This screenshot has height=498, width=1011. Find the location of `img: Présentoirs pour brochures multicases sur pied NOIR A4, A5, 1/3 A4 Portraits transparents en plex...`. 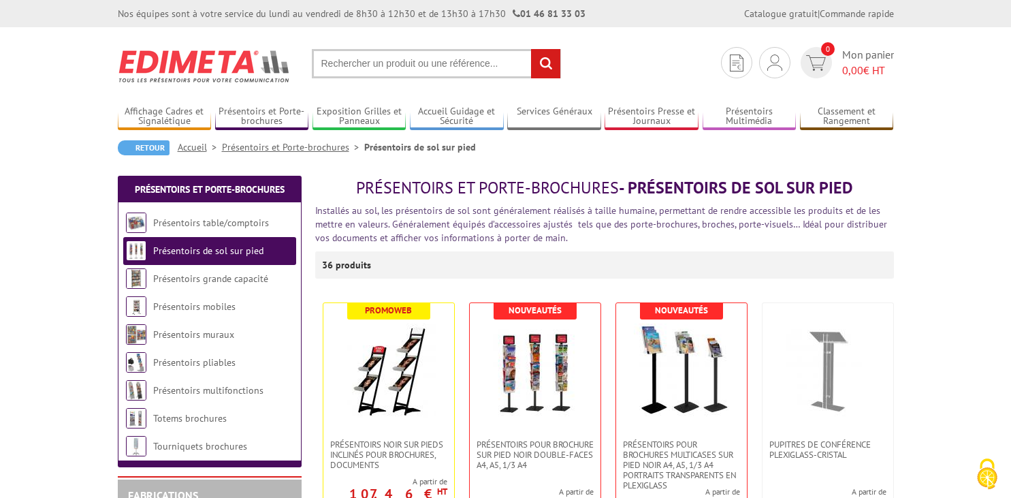

img: Présentoirs pour brochures multicases sur pied NOIR A4, A5, 1/3 A4 Portraits transparents en plex... is located at coordinates (682, 371).